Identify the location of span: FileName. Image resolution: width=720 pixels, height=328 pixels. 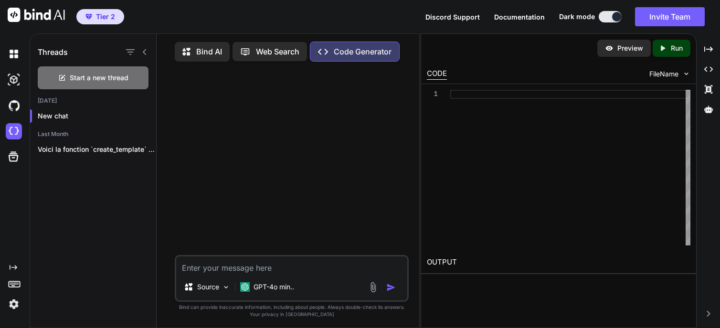
(664, 74).